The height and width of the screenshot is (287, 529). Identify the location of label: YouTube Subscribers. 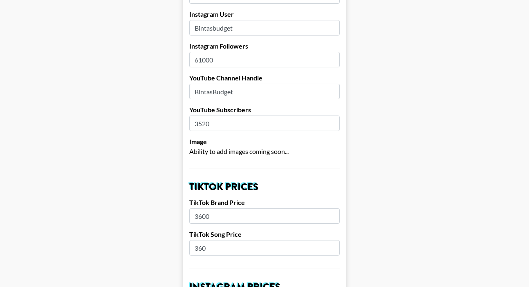
(264, 110).